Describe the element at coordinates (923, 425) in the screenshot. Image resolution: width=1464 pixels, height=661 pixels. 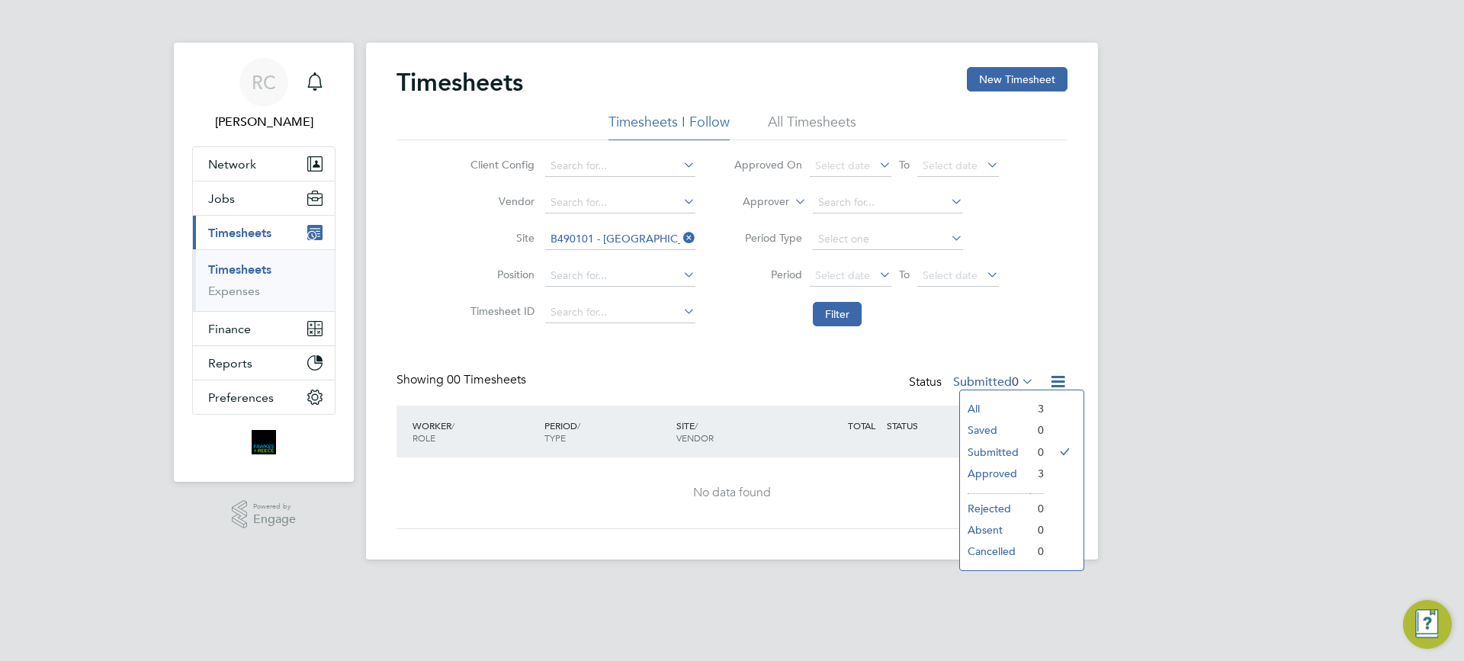
I see `div: STATUS` at that location.